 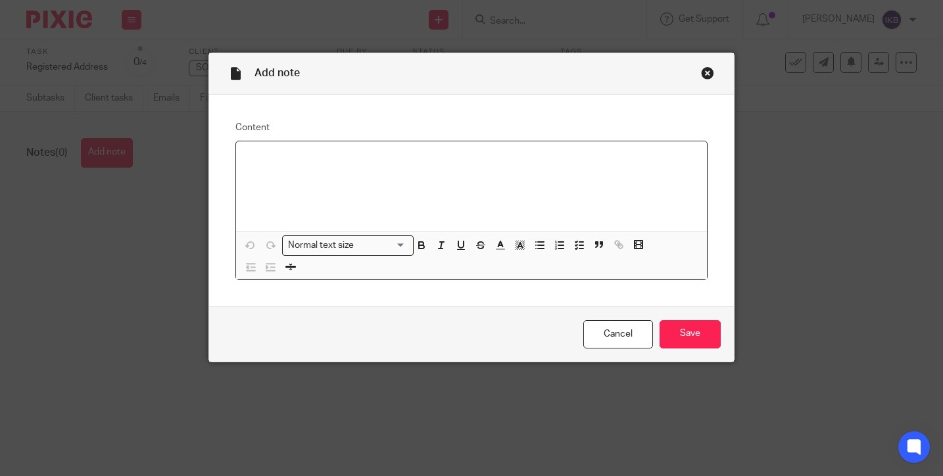 What do you see at coordinates (277, 73) in the screenshot?
I see `span: Add note` at bounding box center [277, 73].